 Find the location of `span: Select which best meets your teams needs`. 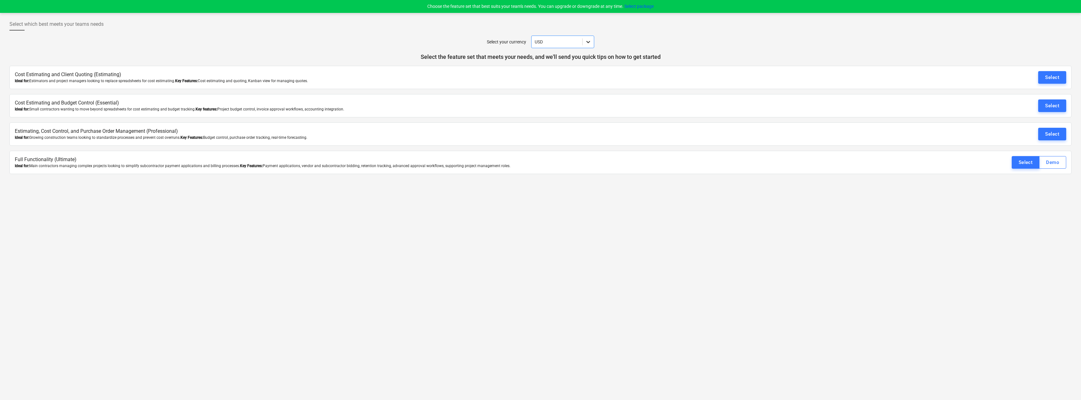

span: Select which best meets your teams needs is located at coordinates (56, 24).